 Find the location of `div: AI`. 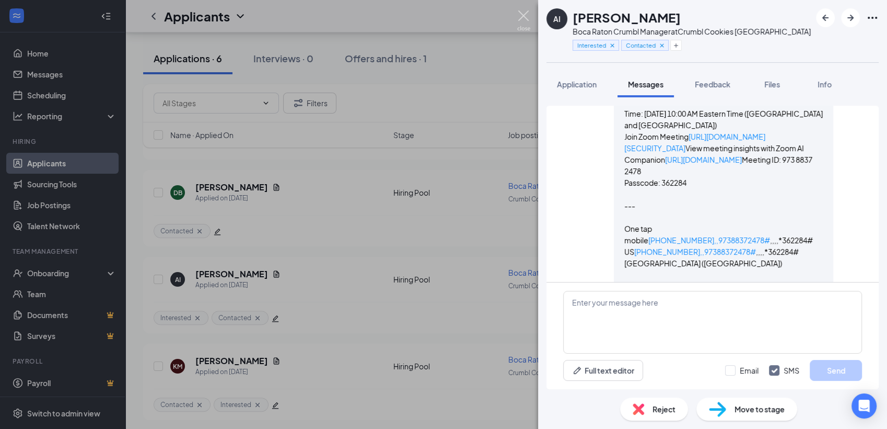

div: AI is located at coordinates (557, 19).